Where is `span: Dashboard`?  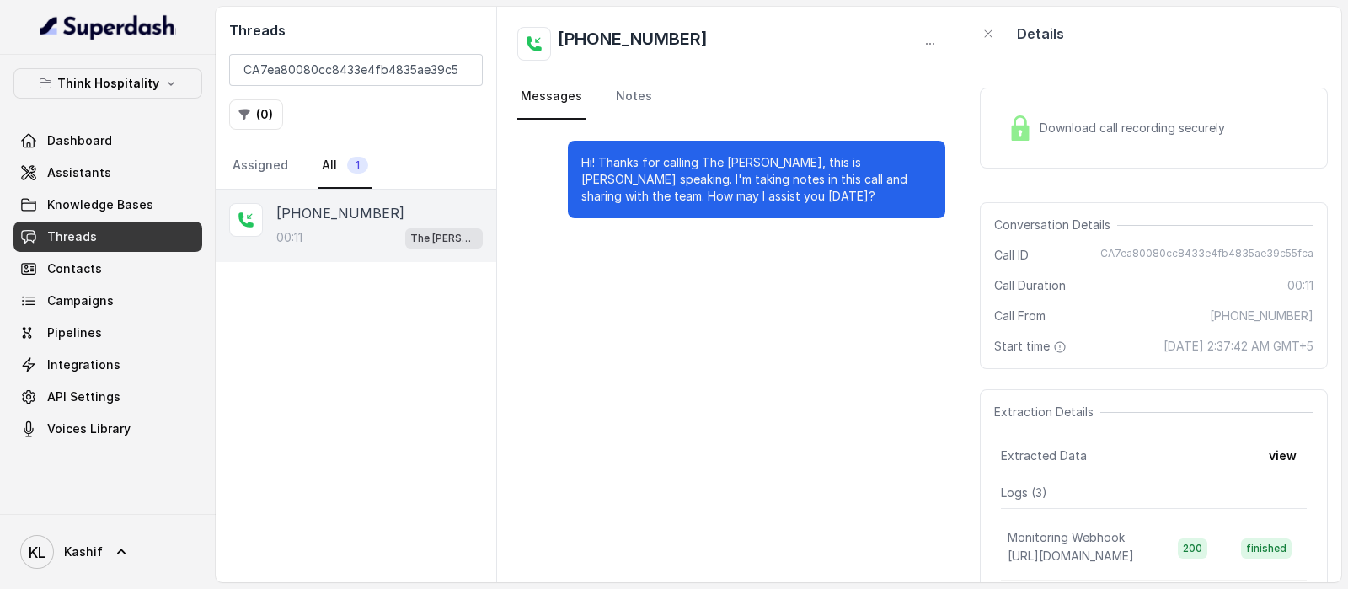
span: Dashboard is located at coordinates (79, 141).